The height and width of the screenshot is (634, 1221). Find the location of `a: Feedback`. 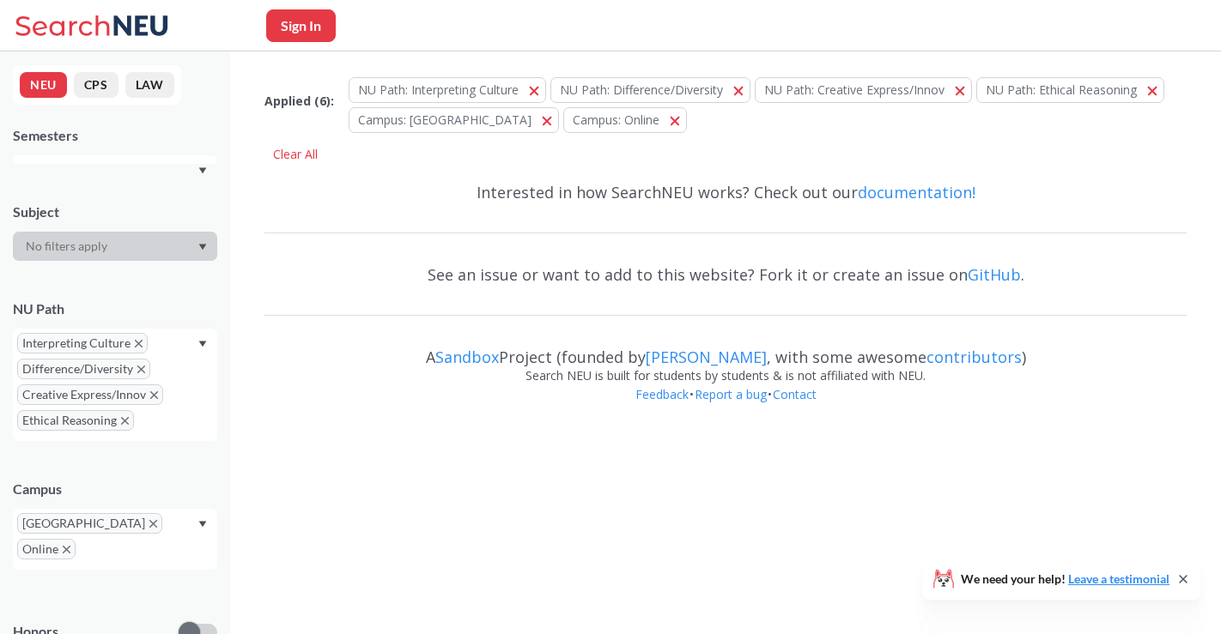

a: Feedback is located at coordinates (662, 394).